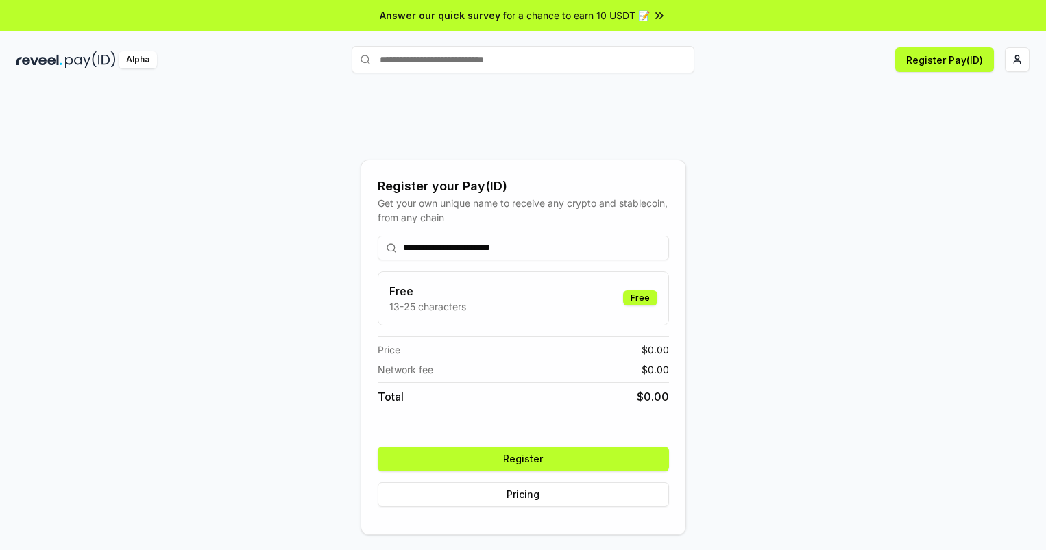 The height and width of the screenshot is (550, 1046). I want to click on h3: Free, so click(428, 291).